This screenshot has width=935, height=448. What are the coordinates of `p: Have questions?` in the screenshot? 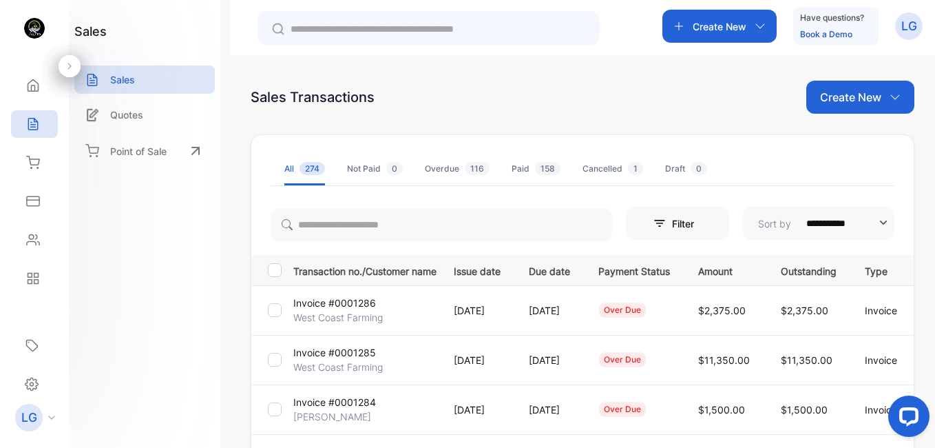 It's located at (832, 18).